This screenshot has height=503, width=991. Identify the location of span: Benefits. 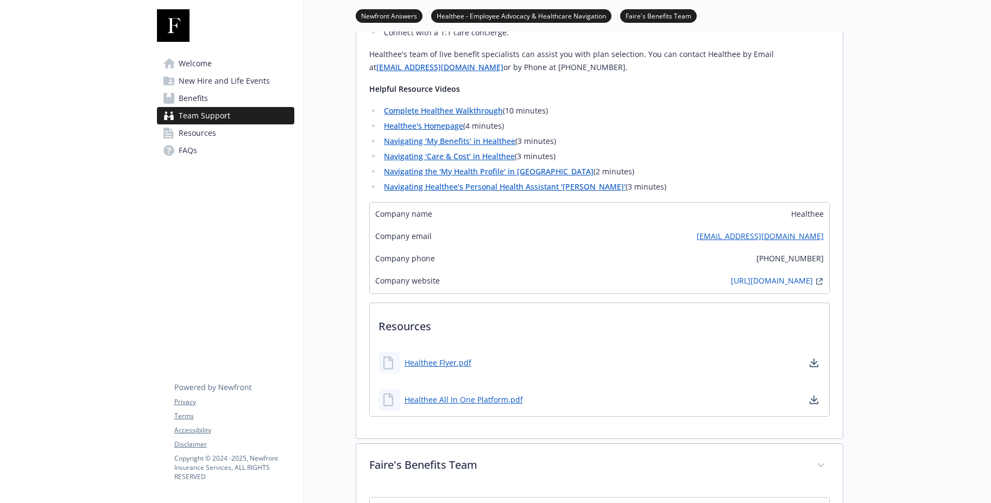
(193, 98).